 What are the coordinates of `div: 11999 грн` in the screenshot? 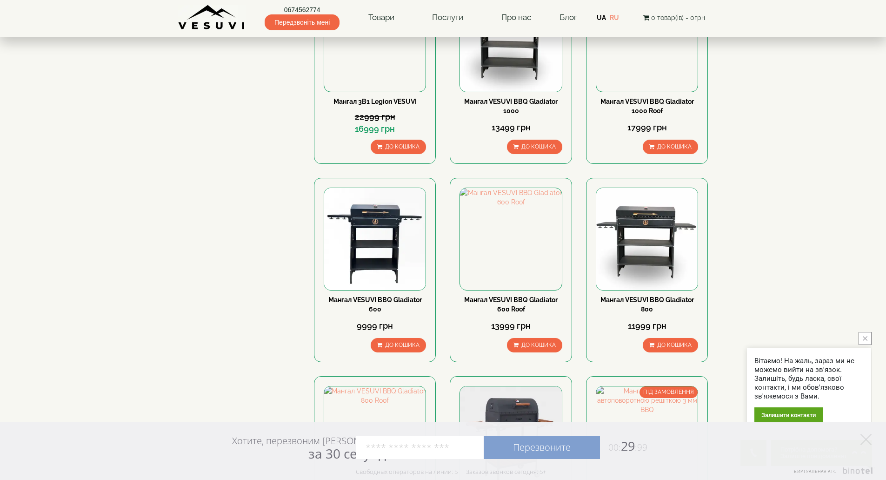 It's located at (647, 326).